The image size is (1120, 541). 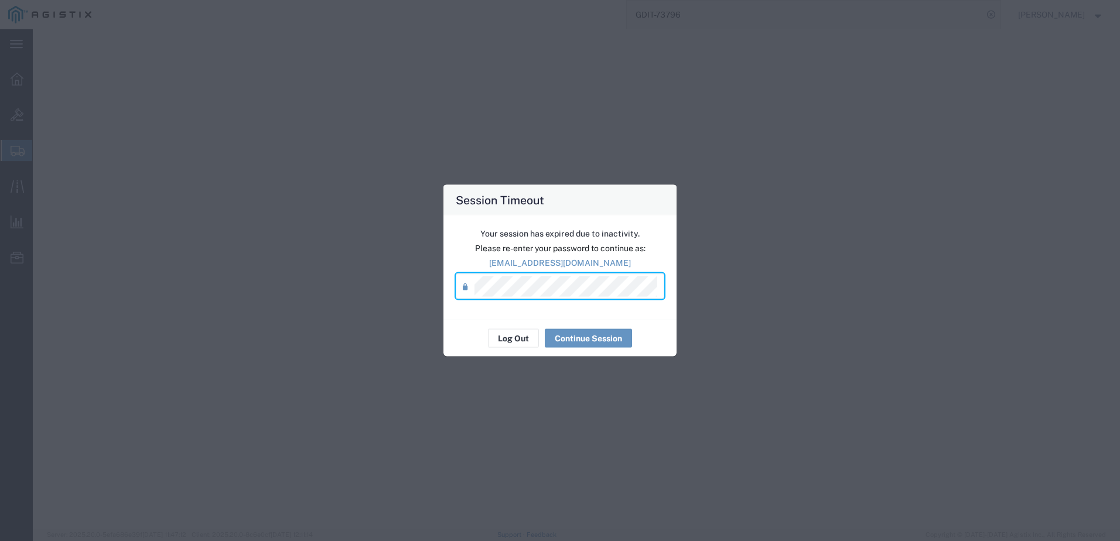 I want to click on h4: Session Timeout, so click(x=500, y=200).